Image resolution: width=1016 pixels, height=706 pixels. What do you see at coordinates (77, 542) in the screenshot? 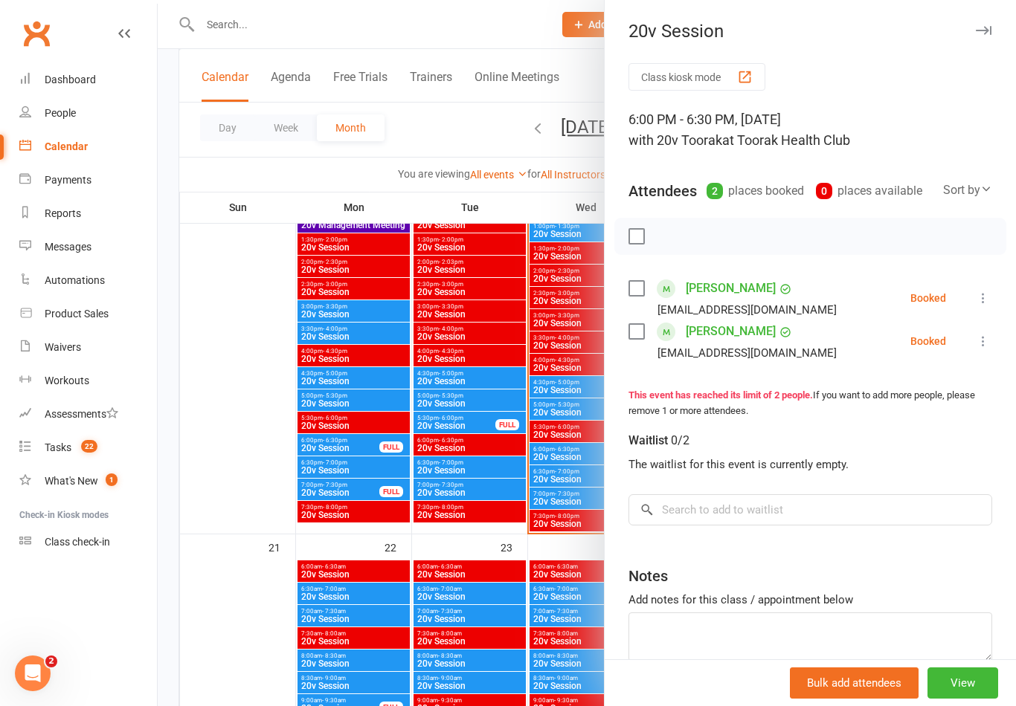
I see `div: Class check-in` at bounding box center [77, 542].